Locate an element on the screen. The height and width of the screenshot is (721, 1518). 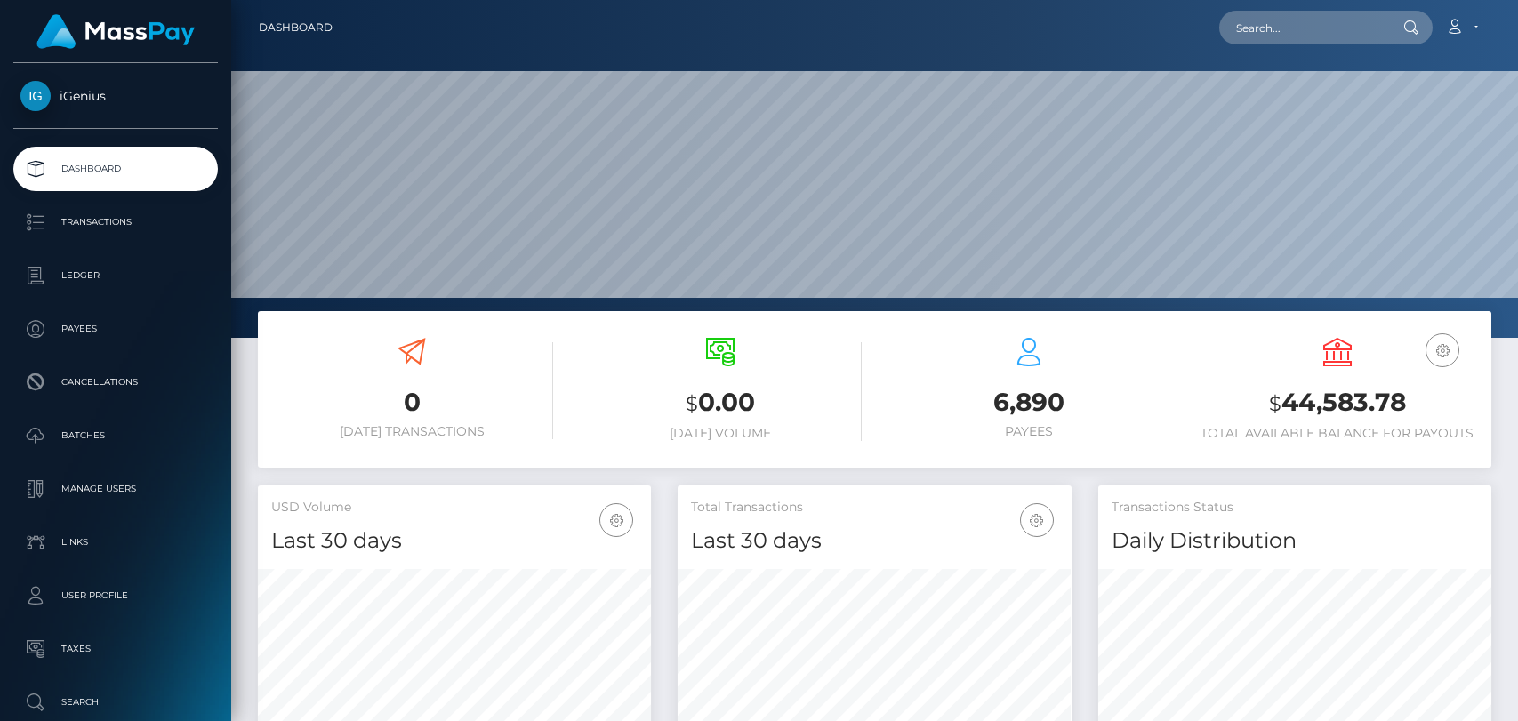
h5: Total Transactions is located at coordinates (874, 508).